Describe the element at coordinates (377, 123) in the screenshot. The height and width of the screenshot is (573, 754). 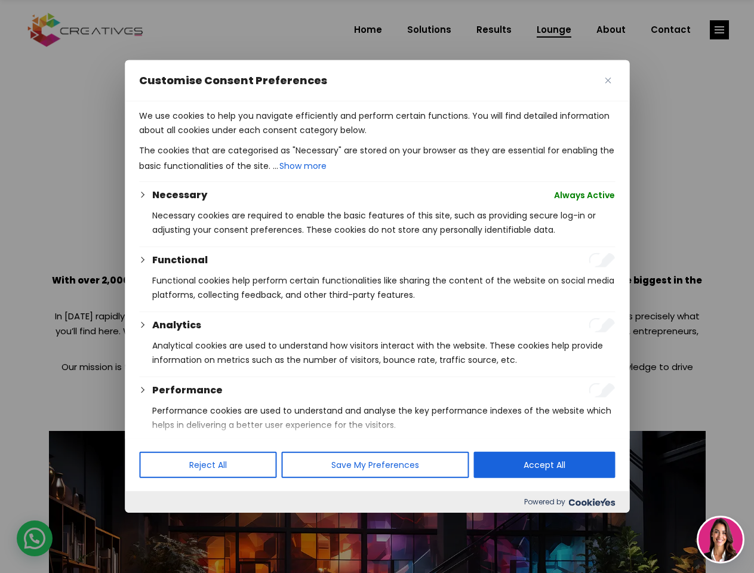
I see `p: We use cookies to help you navigate efficiently and perform certain functions. You will find deta...` at that location.